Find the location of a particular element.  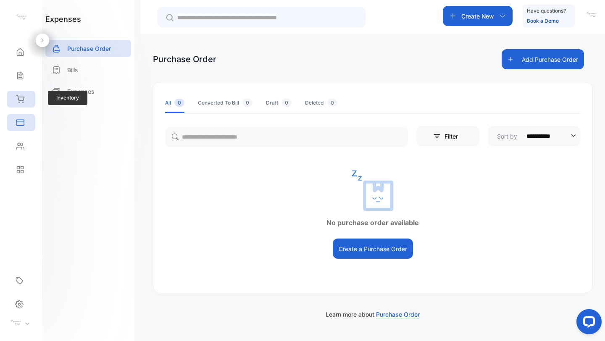

div: All is located at coordinates (175, 103).